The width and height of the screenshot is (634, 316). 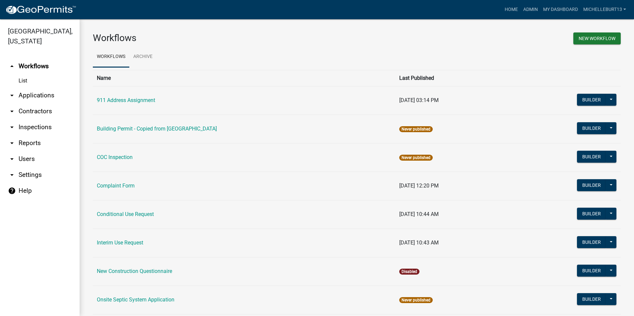 I want to click on a: Home, so click(x=511, y=10).